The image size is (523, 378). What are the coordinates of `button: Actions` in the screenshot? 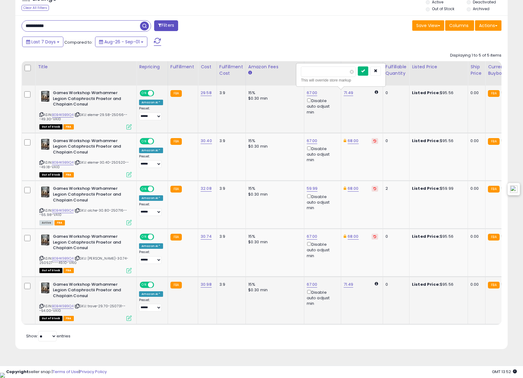 It's located at (488, 26).